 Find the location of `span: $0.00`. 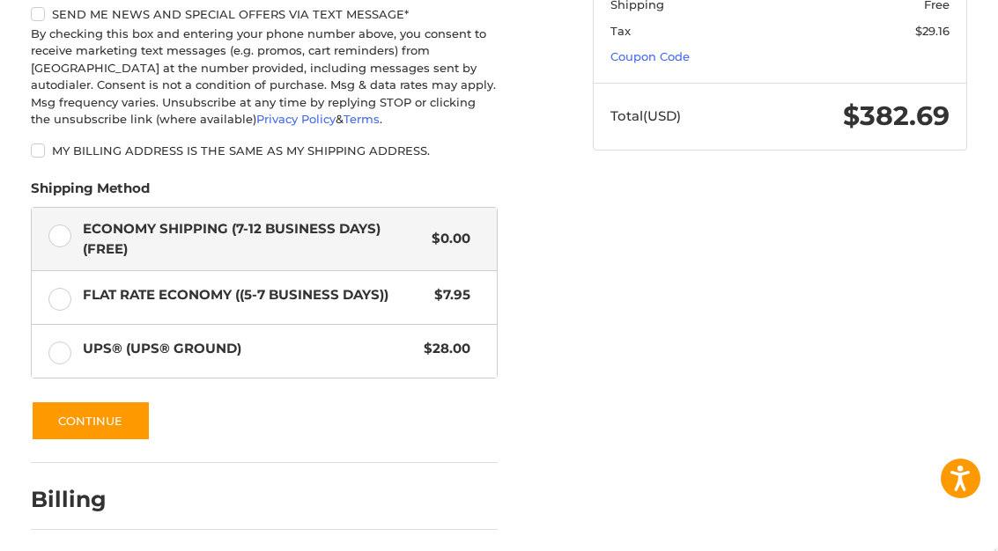

span: $0.00 is located at coordinates (447, 239).